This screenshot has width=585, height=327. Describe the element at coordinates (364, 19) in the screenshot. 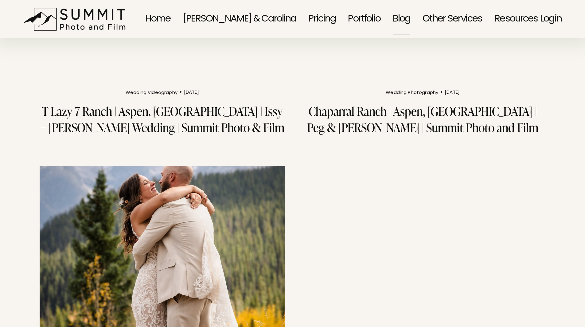

I see `a: Portfolio` at that location.